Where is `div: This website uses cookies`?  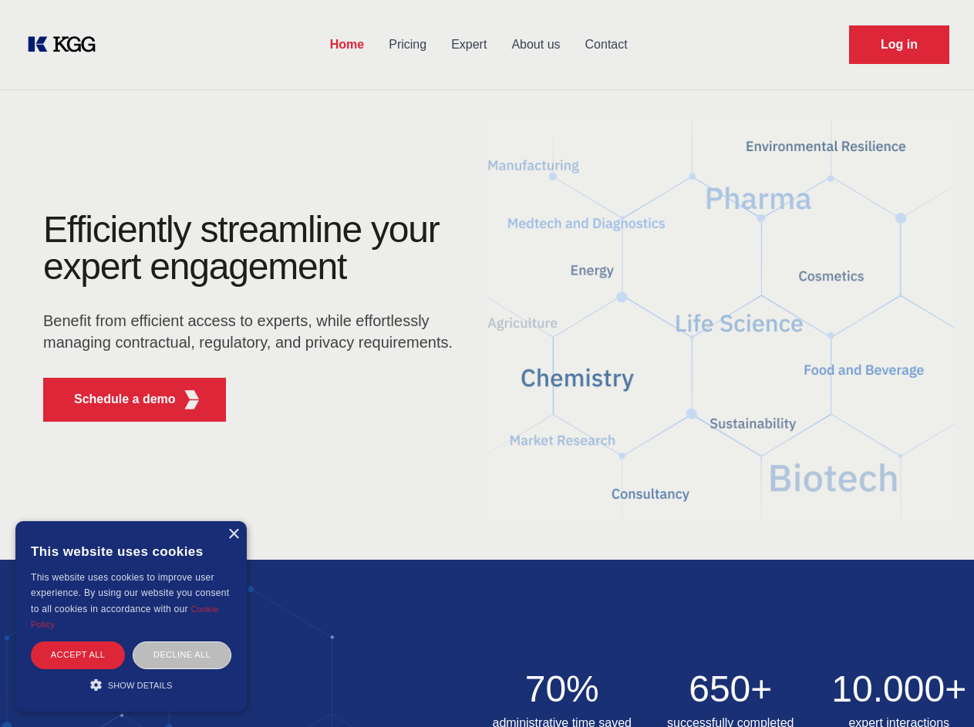 div: This website uses cookies is located at coordinates (131, 551).